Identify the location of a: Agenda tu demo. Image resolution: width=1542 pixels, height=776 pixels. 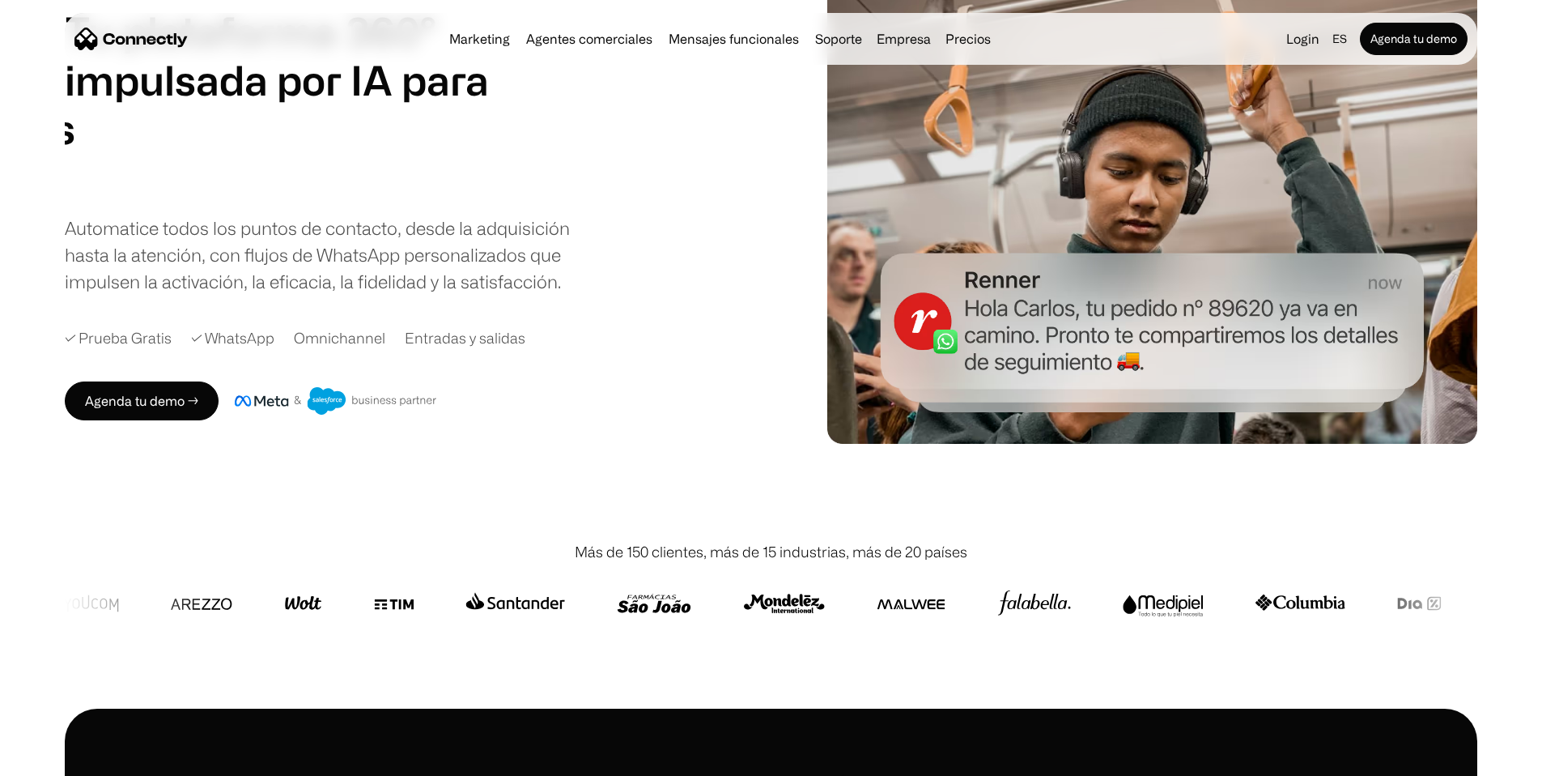
(1414, 39).